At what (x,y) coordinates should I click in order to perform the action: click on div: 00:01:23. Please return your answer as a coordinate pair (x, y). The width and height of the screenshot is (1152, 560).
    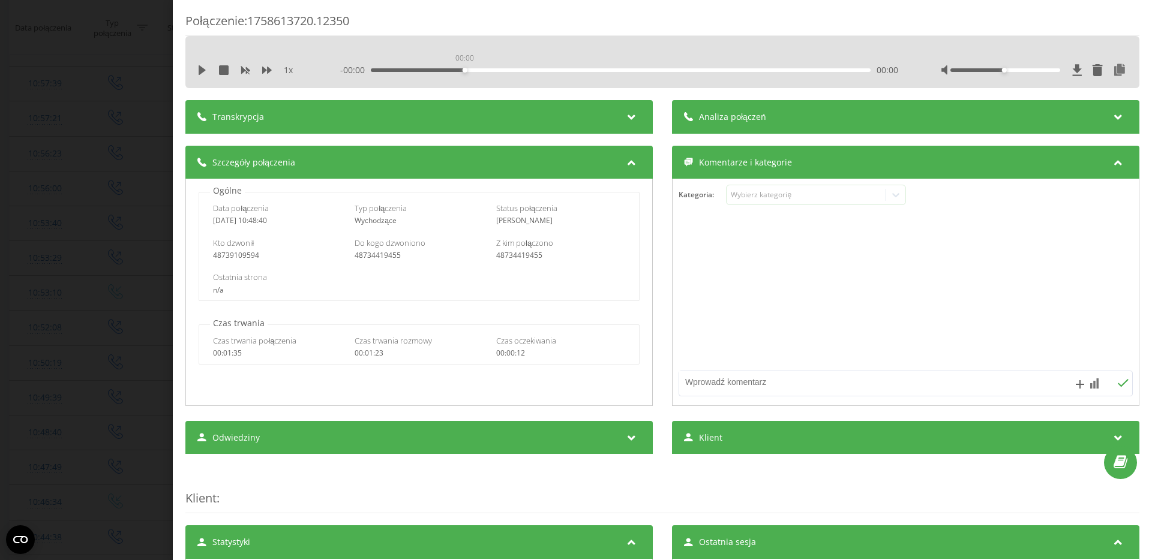
    Looking at the image, I should click on (419, 353).